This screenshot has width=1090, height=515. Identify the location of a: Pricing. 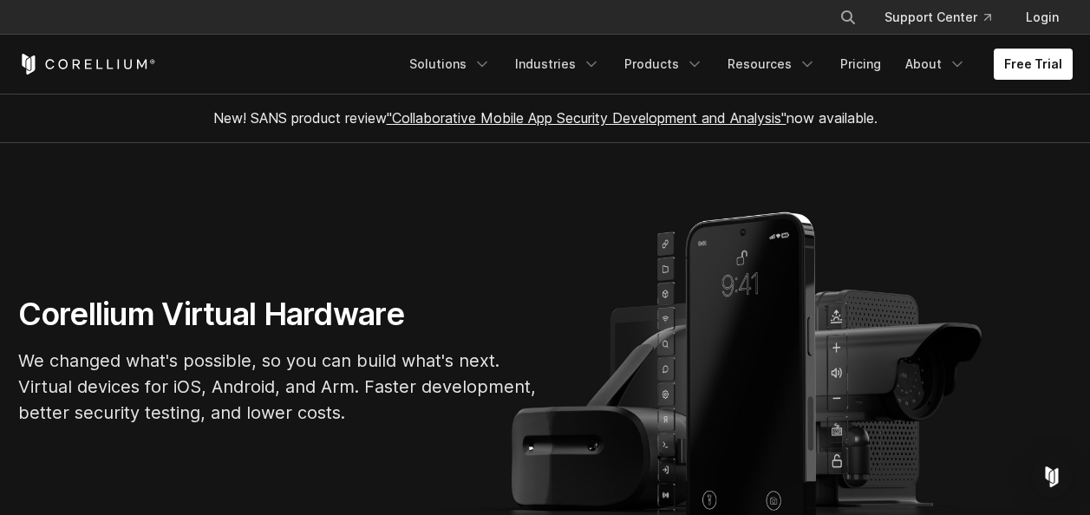
(860, 64).